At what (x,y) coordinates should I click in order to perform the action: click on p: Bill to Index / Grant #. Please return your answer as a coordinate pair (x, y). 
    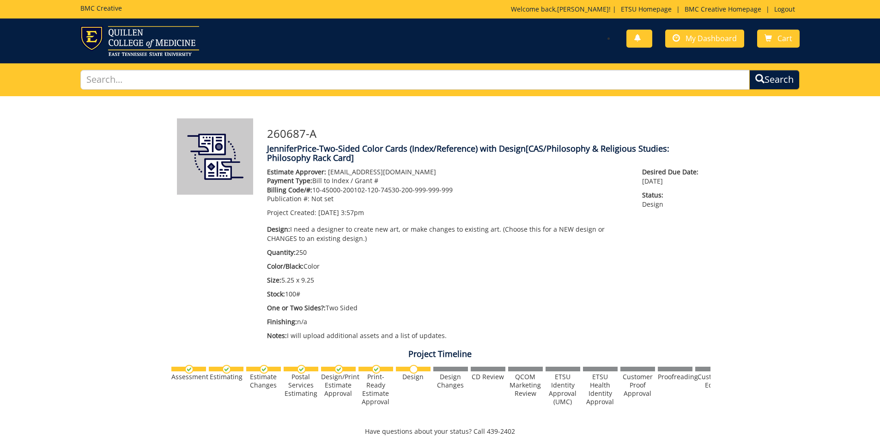
    Looking at the image, I should click on (448, 181).